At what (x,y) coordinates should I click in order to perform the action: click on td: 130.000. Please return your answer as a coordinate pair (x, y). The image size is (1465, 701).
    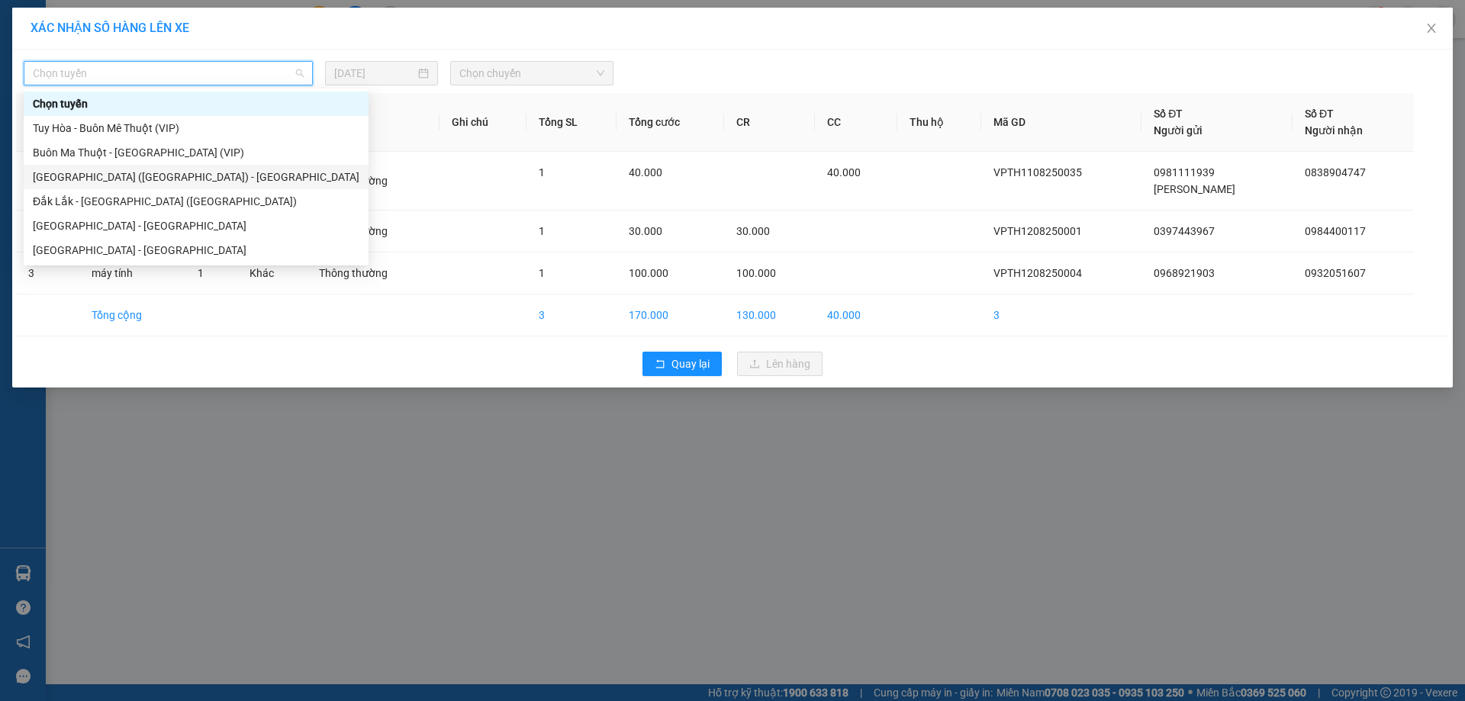
    Looking at the image, I should click on (770, 315).